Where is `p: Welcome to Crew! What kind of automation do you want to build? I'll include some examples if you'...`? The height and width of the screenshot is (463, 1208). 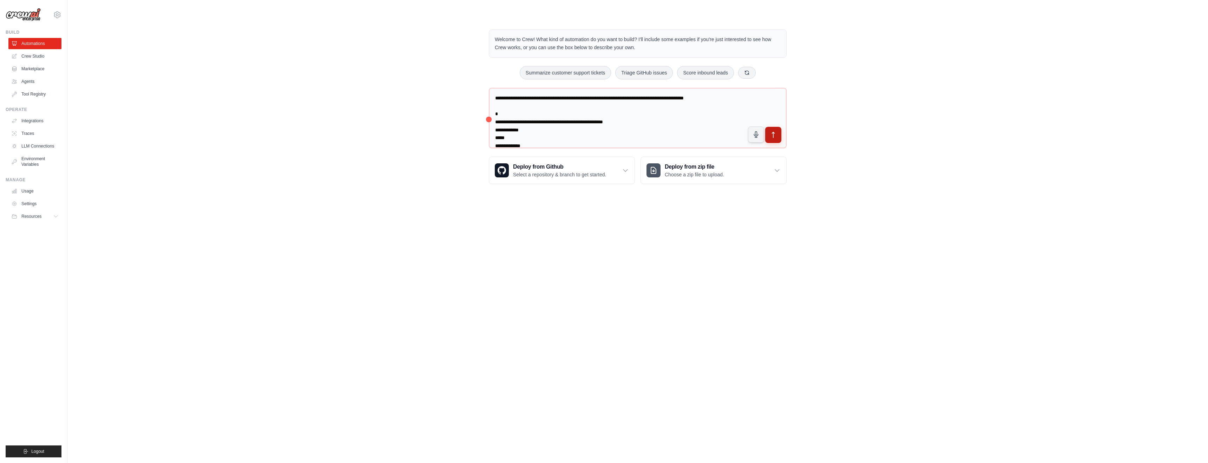
p: Welcome to Crew! What kind of automation do you want to build? I'll include some examples if you'... is located at coordinates (638, 44).